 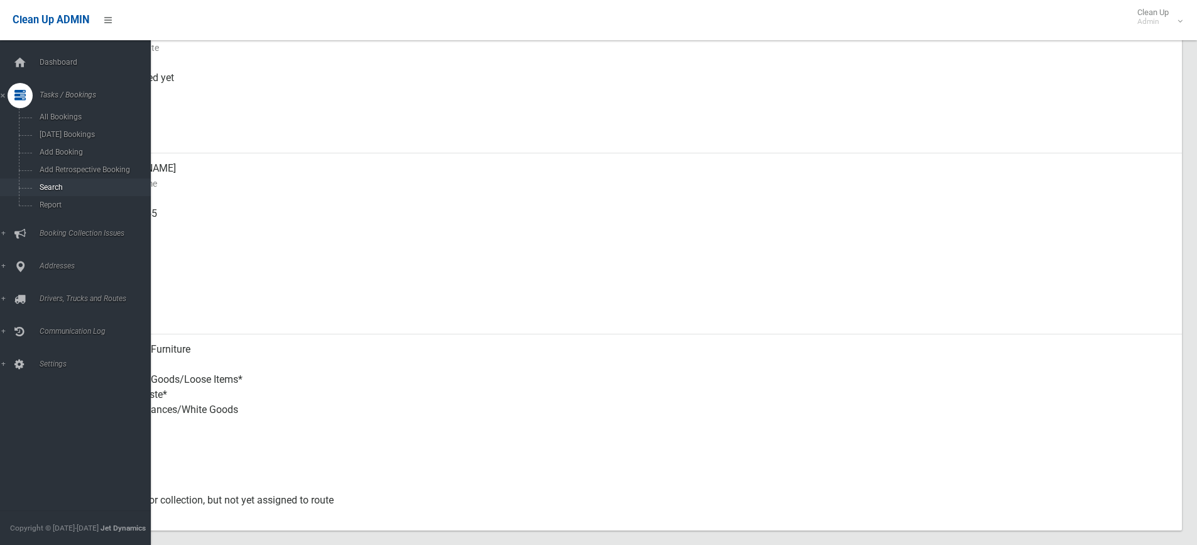 What do you see at coordinates (636, 93) in the screenshot?
I see `small: Collected At` at bounding box center [636, 93].